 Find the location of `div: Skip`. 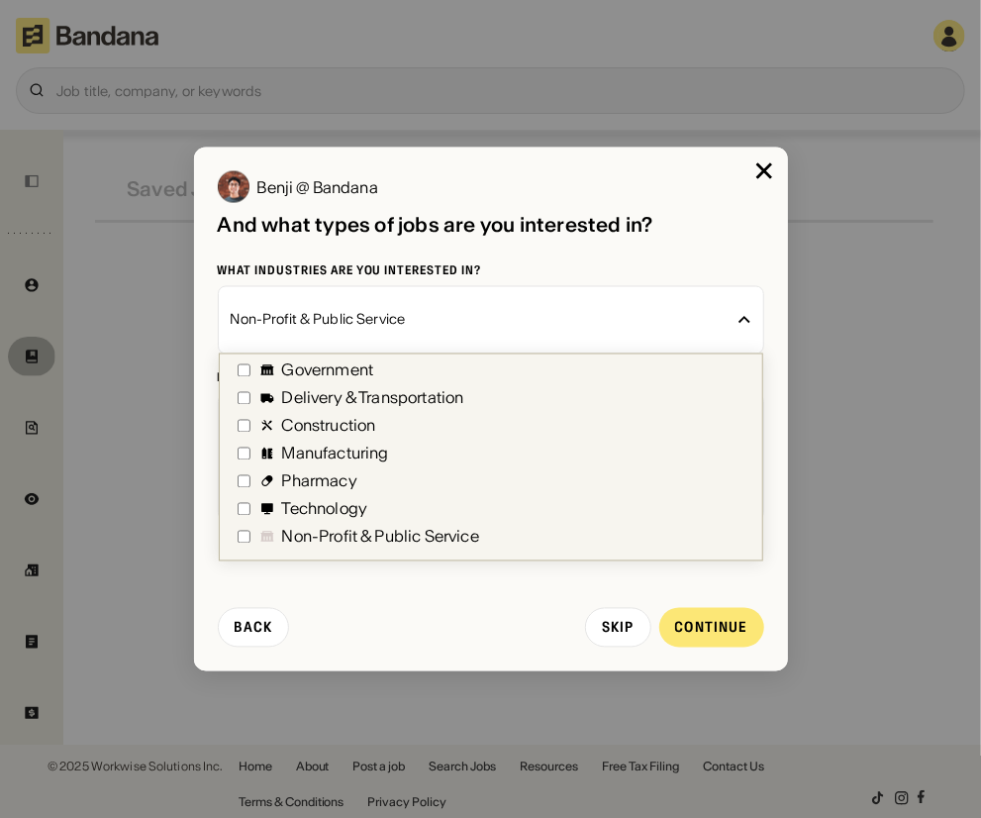

div: Skip is located at coordinates (618, 627).